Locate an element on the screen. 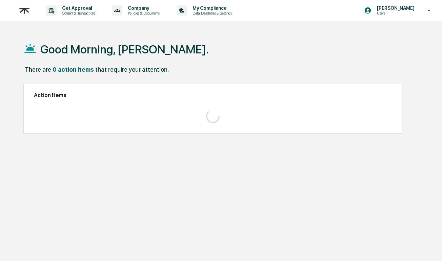 The height and width of the screenshot is (261, 442). p: Data, Deadlines & Settings is located at coordinates (211, 13).